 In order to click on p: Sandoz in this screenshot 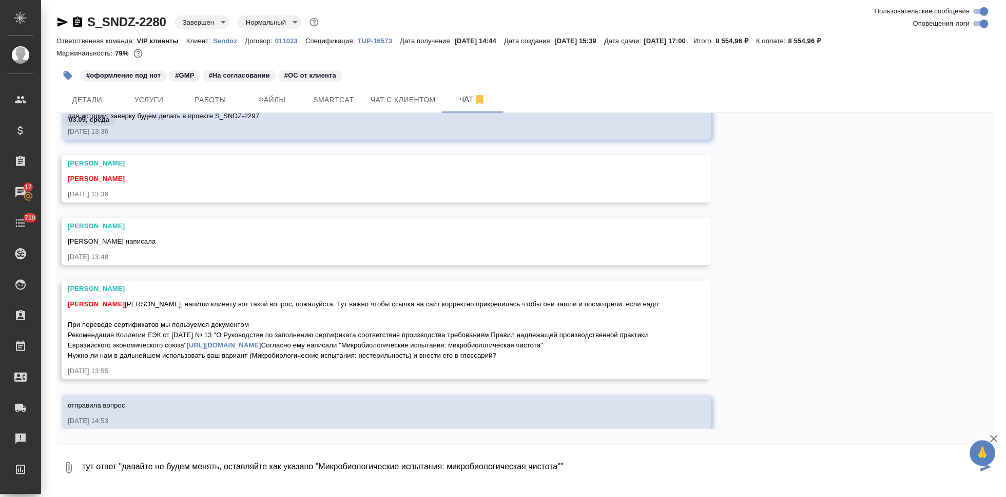, I will do `click(229, 41)`.